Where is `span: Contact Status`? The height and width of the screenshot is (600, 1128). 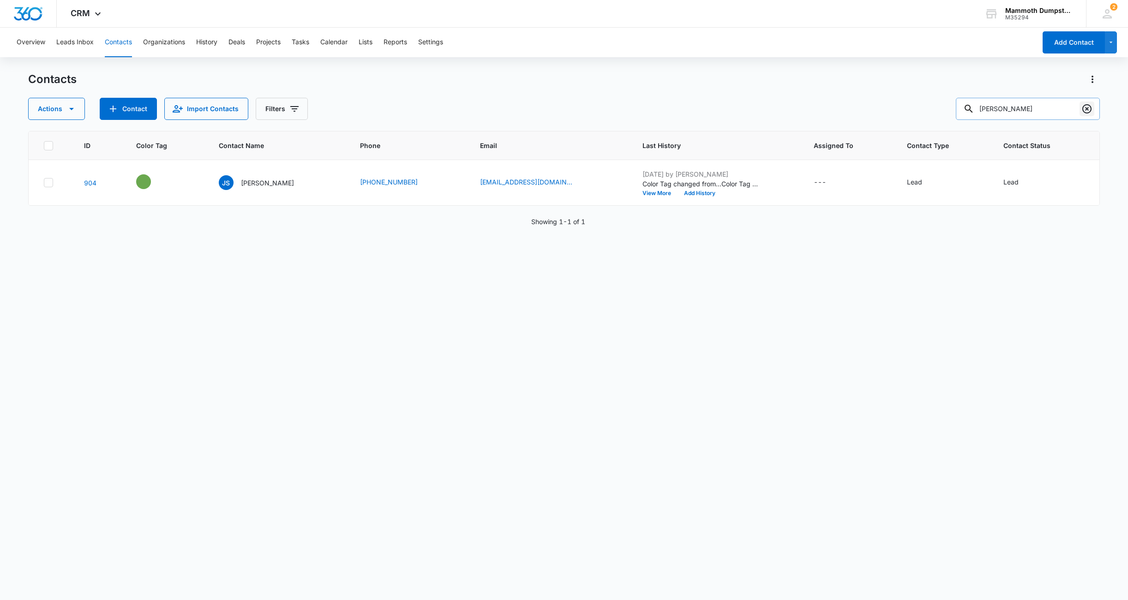 span: Contact Status is located at coordinates (1037, 145).